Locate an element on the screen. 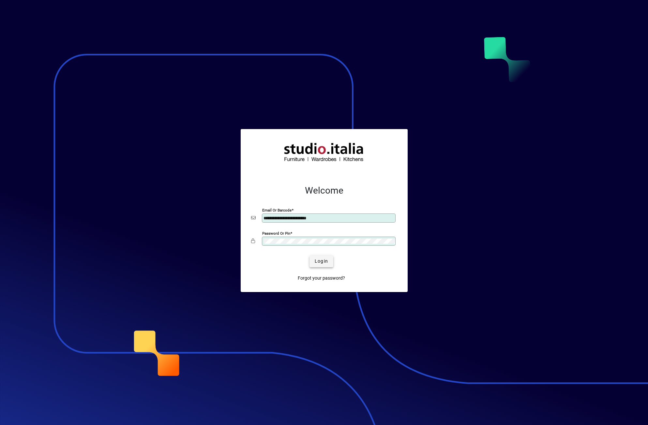 The height and width of the screenshot is (425, 648). span: Forgot your password? is located at coordinates (321, 278).